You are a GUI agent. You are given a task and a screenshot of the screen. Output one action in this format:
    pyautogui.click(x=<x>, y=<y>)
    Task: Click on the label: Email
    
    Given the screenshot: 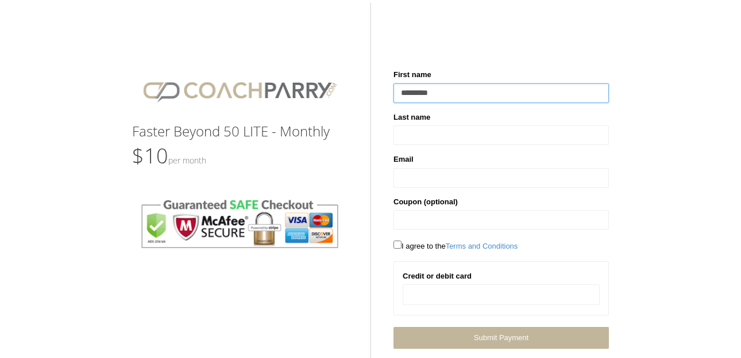 What is the action you would take?
    pyautogui.click(x=403, y=159)
    